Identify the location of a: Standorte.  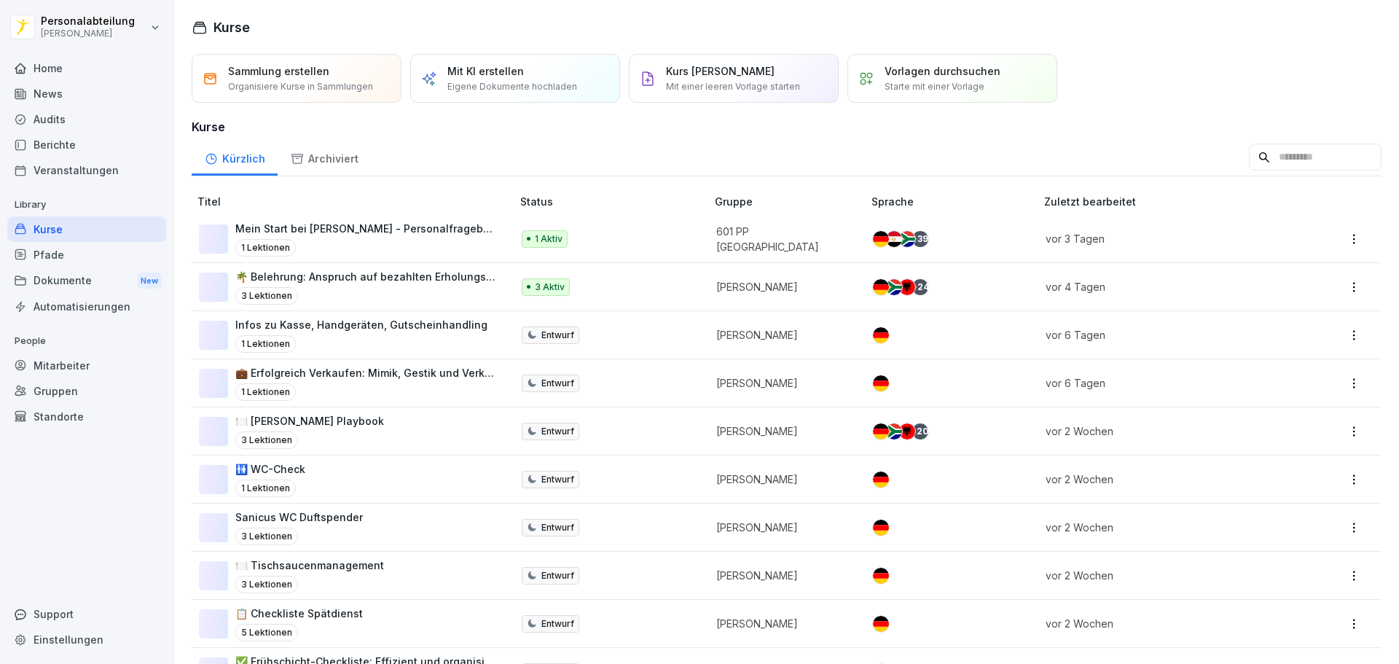
(87, 416).